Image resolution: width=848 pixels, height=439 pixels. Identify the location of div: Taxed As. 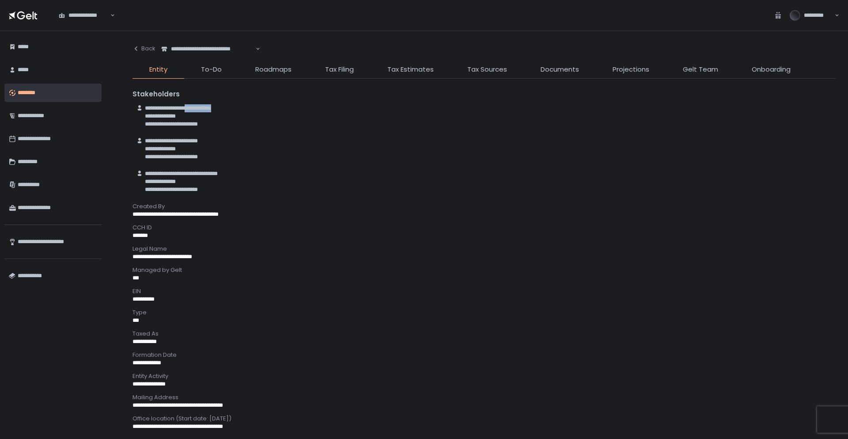
(484, 334).